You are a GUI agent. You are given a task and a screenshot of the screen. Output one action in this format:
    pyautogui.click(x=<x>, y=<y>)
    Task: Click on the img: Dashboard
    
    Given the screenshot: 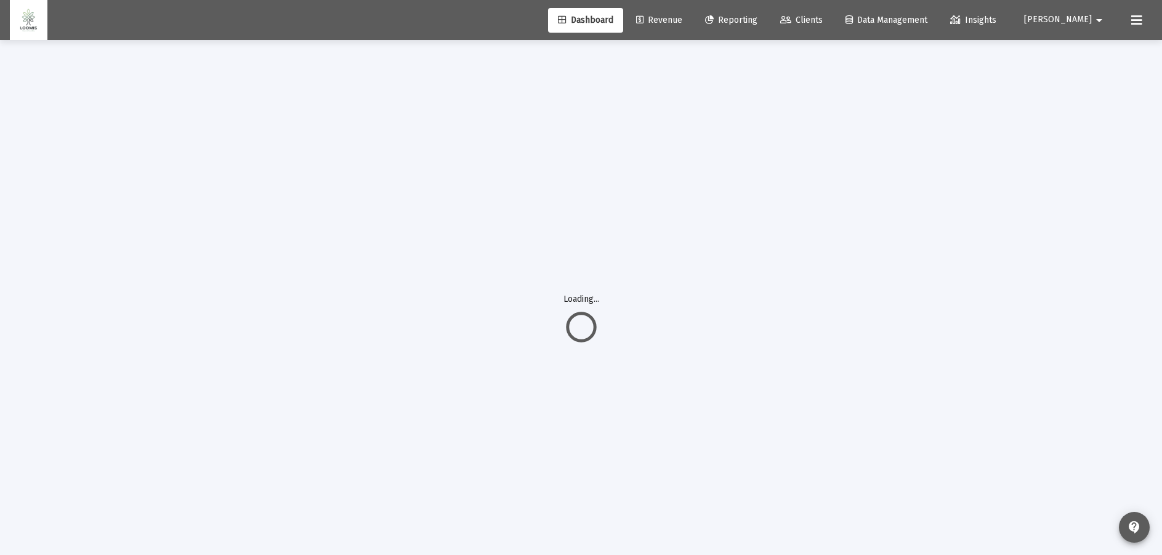 What is the action you would take?
    pyautogui.click(x=28, y=20)
    